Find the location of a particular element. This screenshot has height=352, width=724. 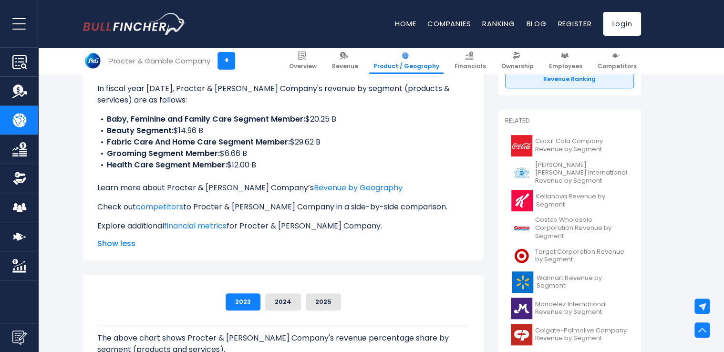

a: Ownership is located at coordinates (518, 61).